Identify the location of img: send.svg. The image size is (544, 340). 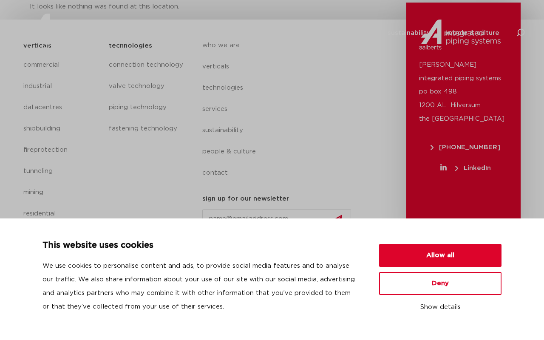
(338, 219).